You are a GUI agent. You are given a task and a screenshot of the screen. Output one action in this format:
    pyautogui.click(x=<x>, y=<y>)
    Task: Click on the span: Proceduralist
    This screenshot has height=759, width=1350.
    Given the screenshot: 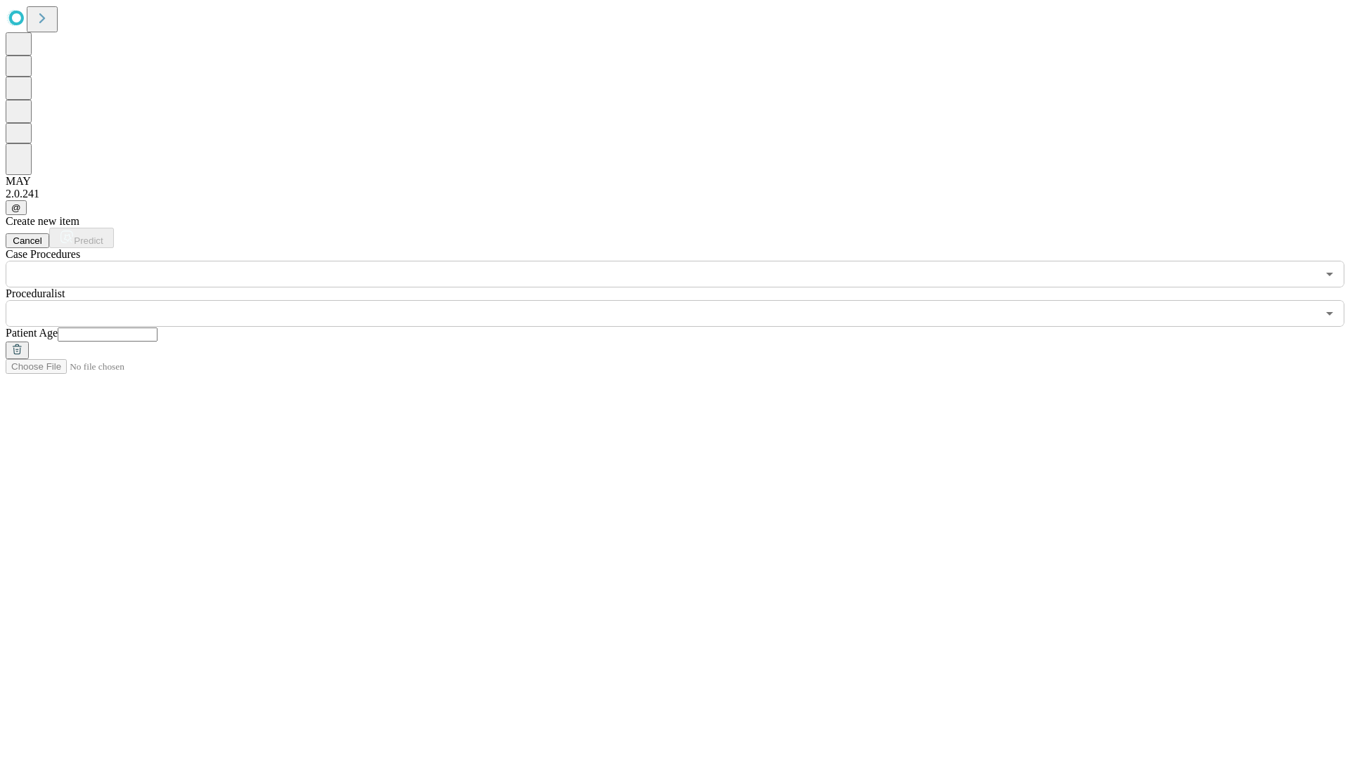 What is the action you would take?
    pyautogui.click(x=35, y=293)
    